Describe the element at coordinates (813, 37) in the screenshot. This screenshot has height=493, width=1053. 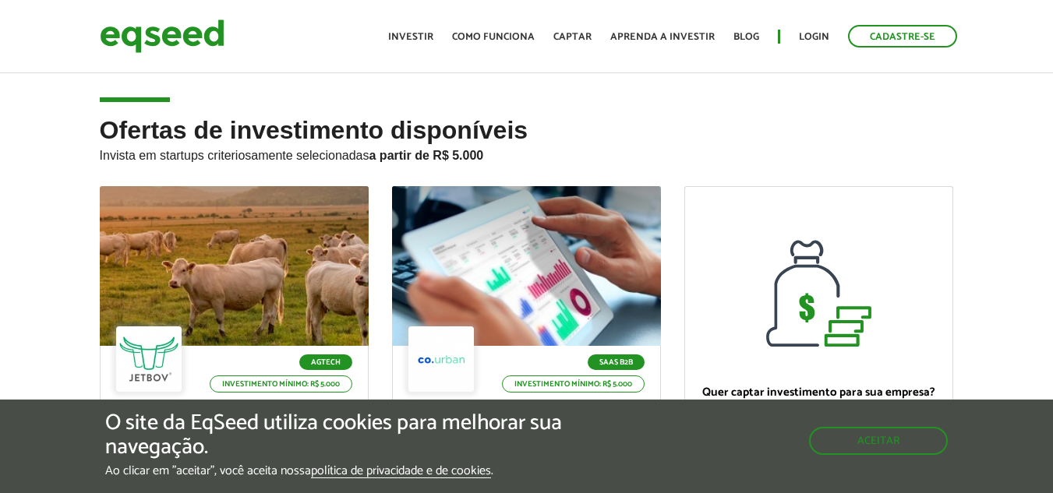
I see `a: Login` at that location.